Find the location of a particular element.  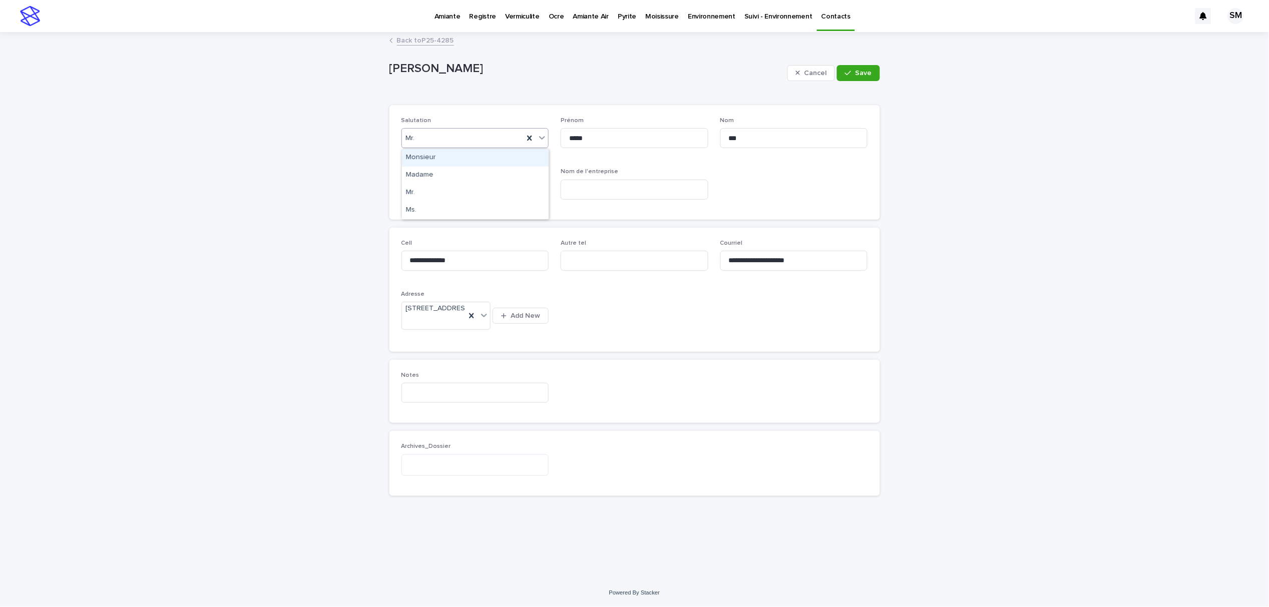

span: Archives_Dossier is located at coordinates (426, 446).